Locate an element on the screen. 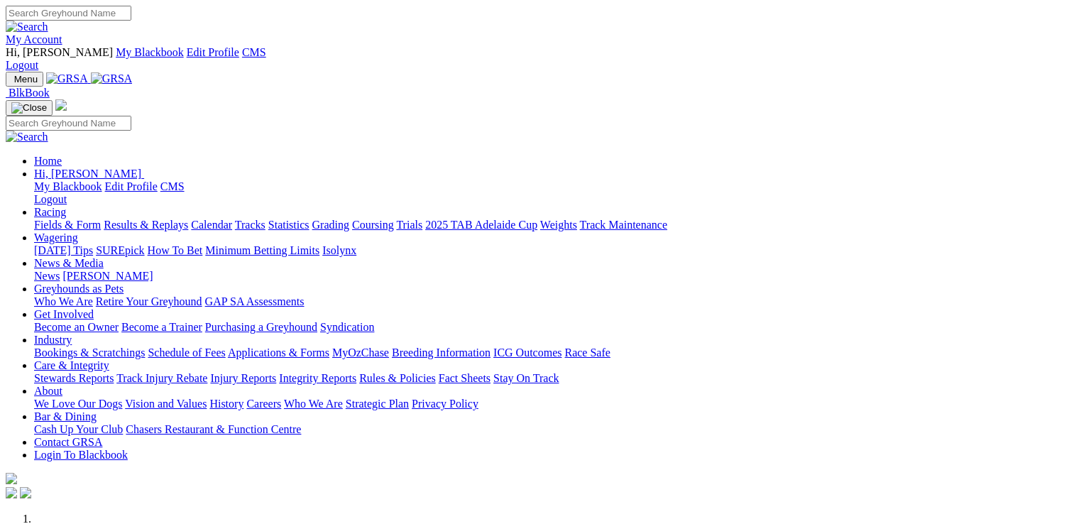 The height and width of the screenshot is (524, 1074). a: Home is located at coordinates (48, 160).